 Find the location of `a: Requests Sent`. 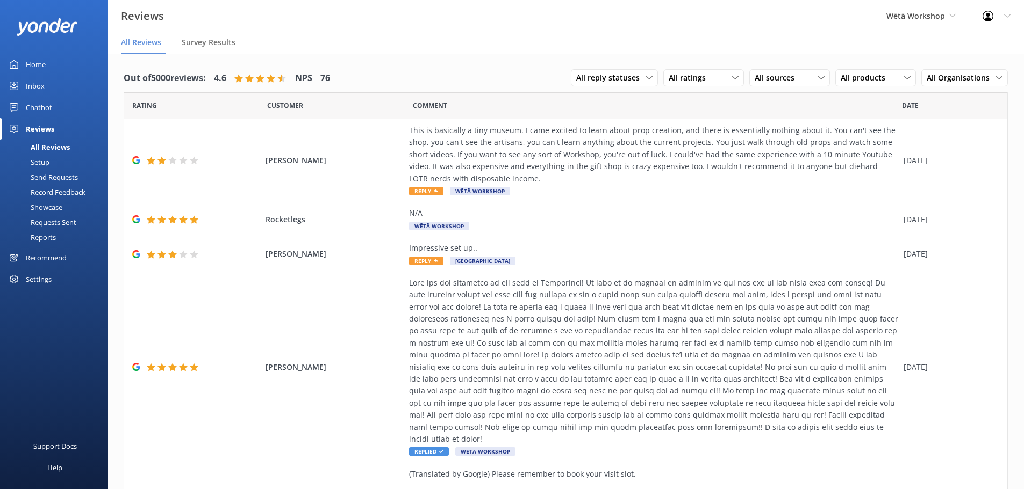

a: Requests Sent is located at coordinates (57, 222).